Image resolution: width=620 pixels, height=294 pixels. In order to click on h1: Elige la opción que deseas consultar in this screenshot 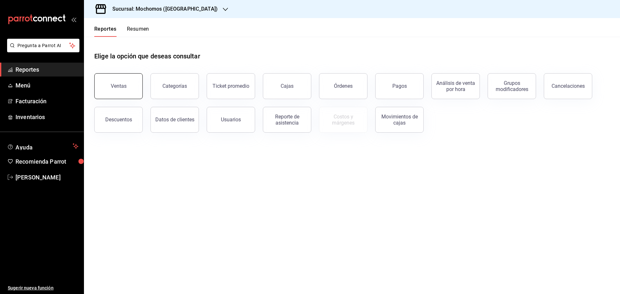, I will do `click(147, 56)`.